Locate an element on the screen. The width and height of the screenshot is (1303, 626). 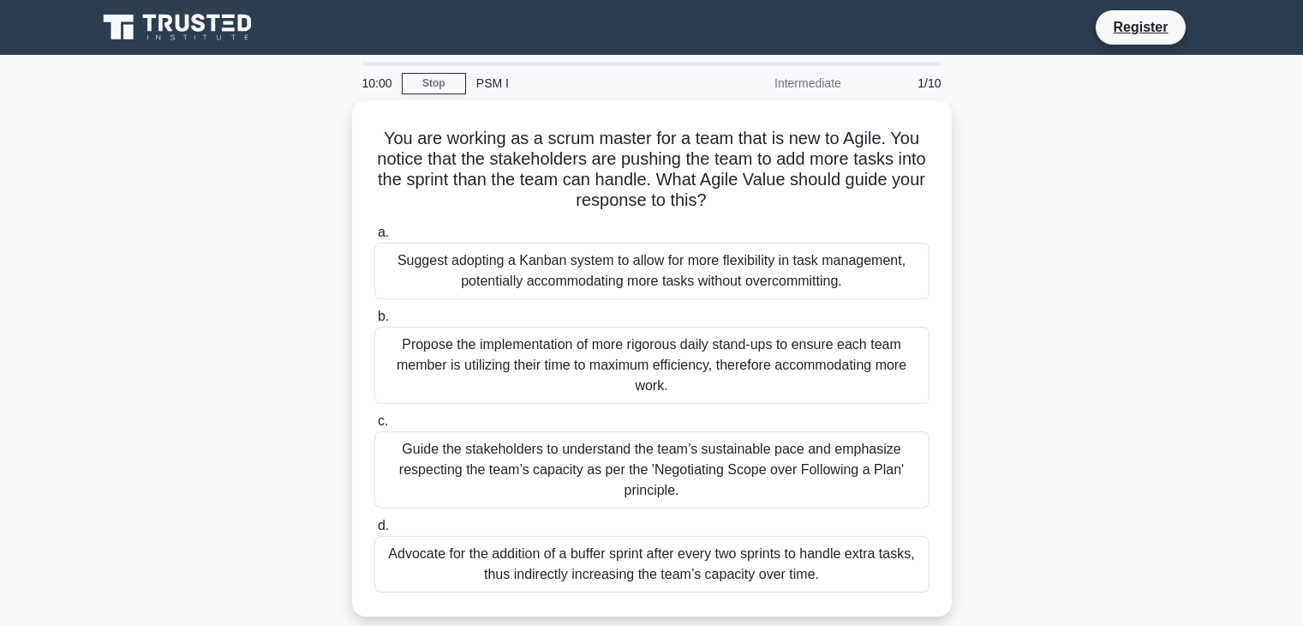
span: a. is located at coordinates (383, 231).